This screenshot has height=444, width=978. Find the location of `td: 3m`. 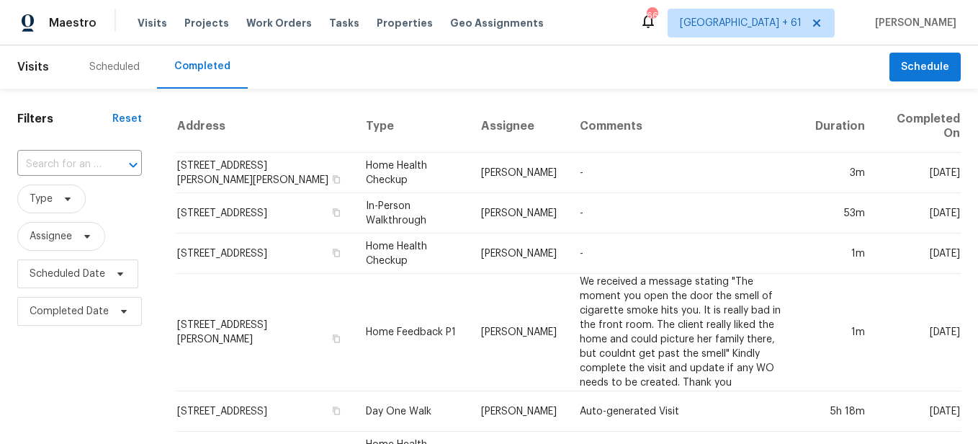

td: 3m is located at coordinates (840, 173).